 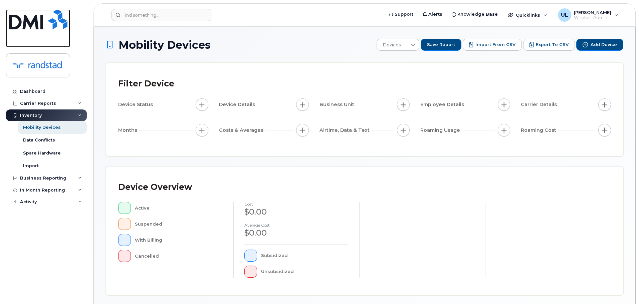 What do you see at coordinates (600, 45) in the screenshot?
I see `a: Add Device` at bounding box center [600, 45].